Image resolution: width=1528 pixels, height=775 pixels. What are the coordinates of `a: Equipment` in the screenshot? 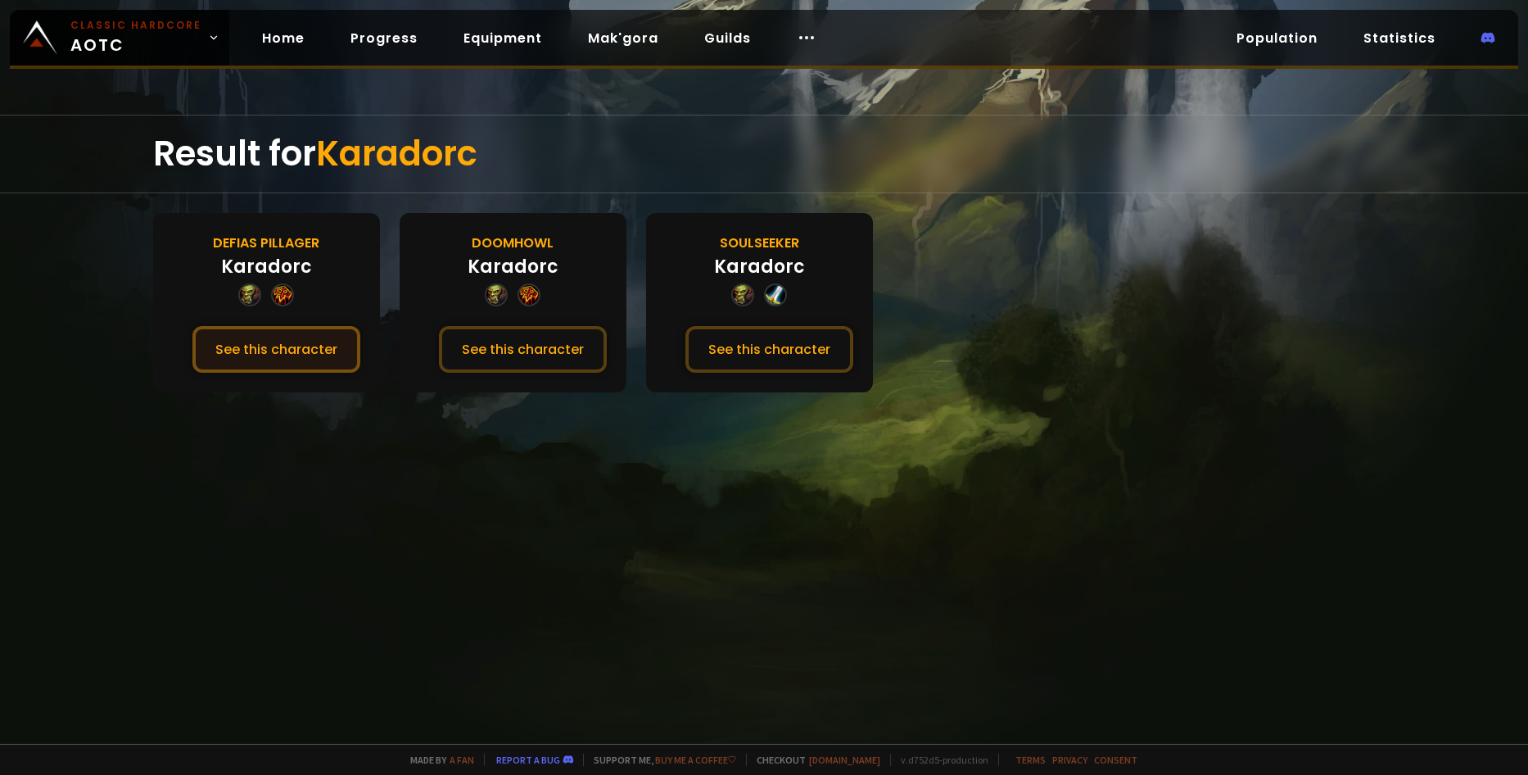 It's located at (503, 38).